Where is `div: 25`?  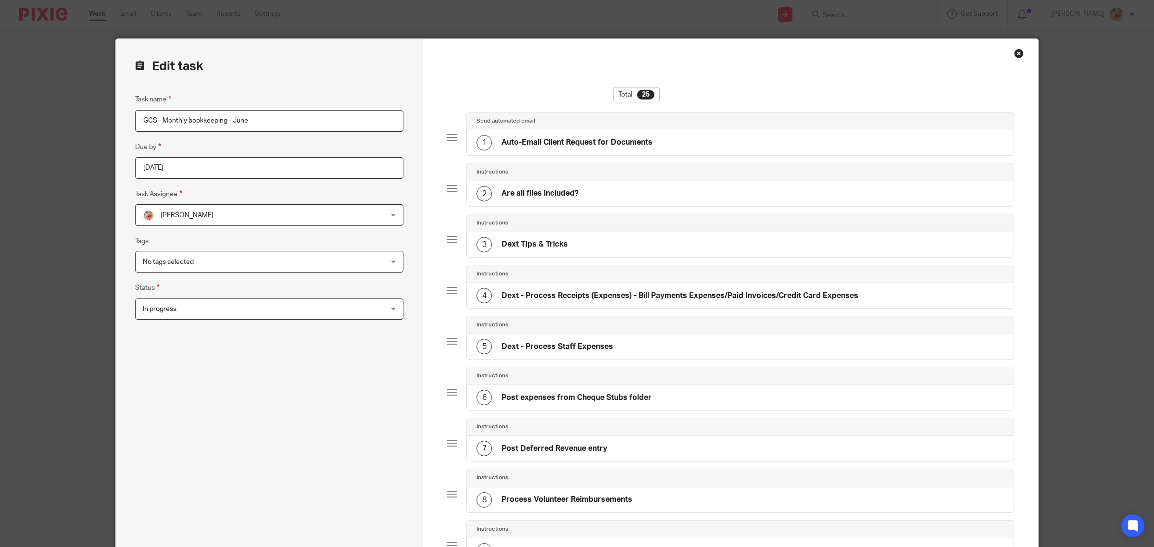 div: 25 is located at coordinates (646, 95).